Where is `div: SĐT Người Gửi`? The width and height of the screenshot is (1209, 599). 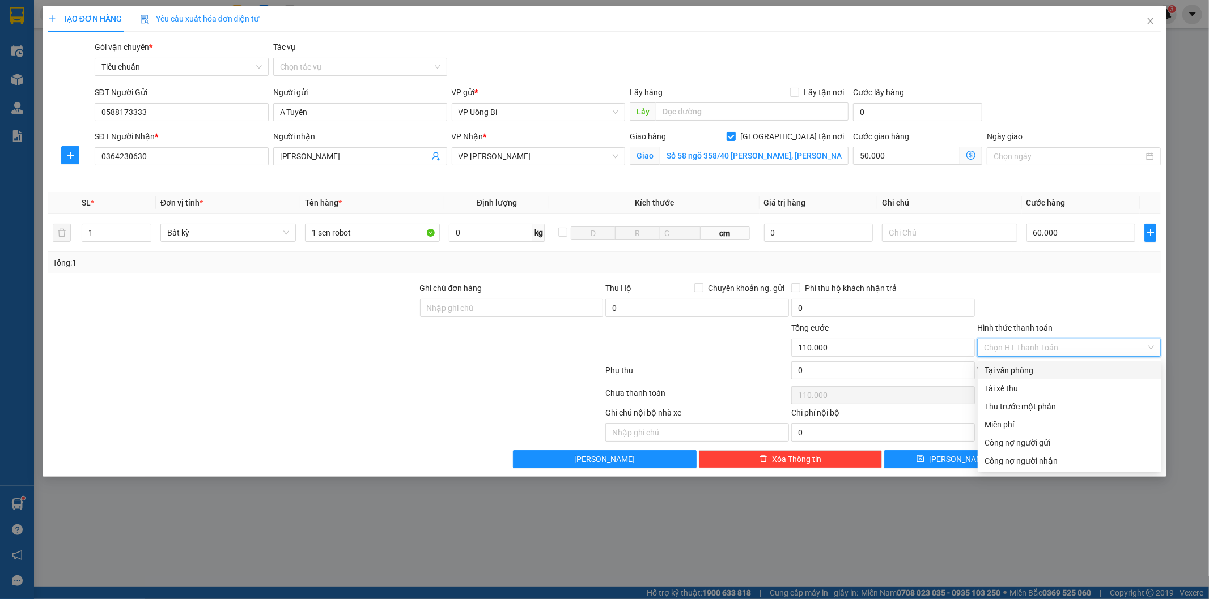
div: SĐT Người Gửi is located at coordinates (181, 92).